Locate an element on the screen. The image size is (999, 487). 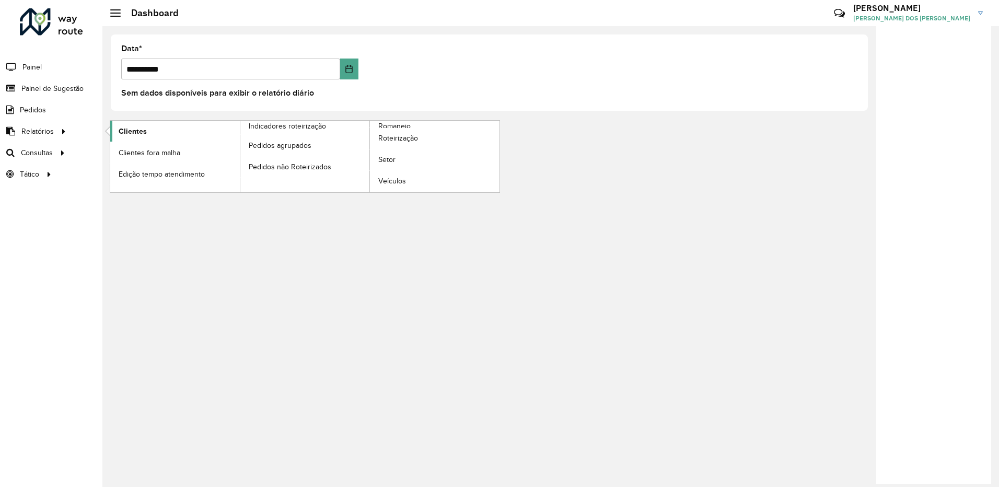
span: Romaneio is located at coordinates (394, 126).